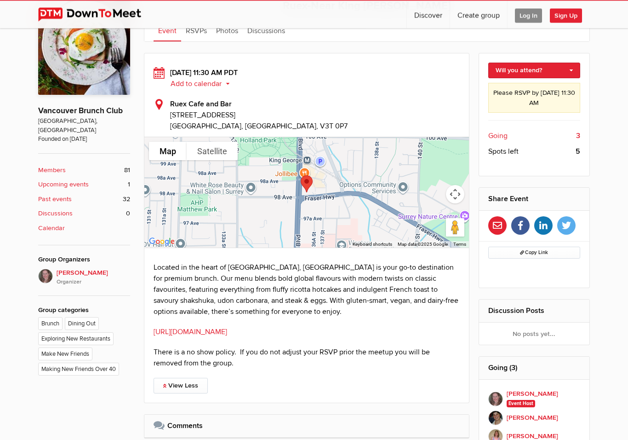  I want to click on span: Spots left, so click(504, 152).